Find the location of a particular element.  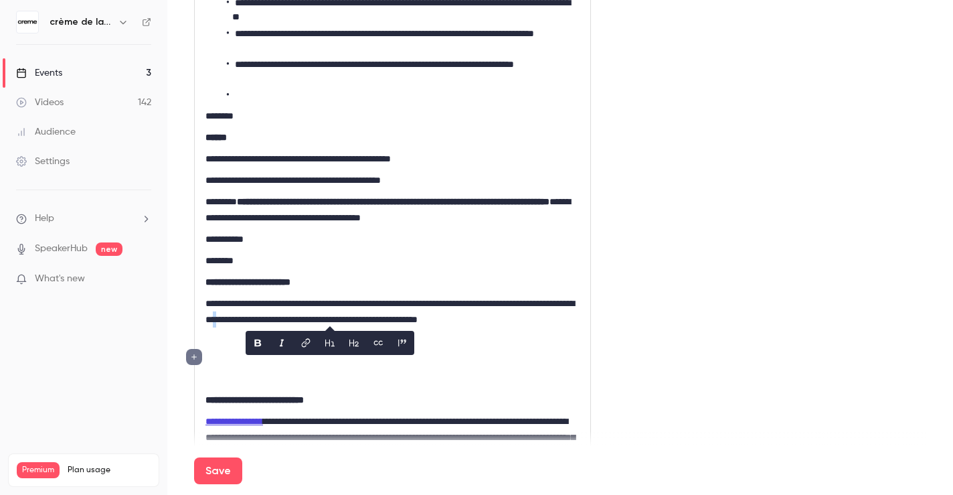

a: SpeakerHub is located at coordinates (61, 248).